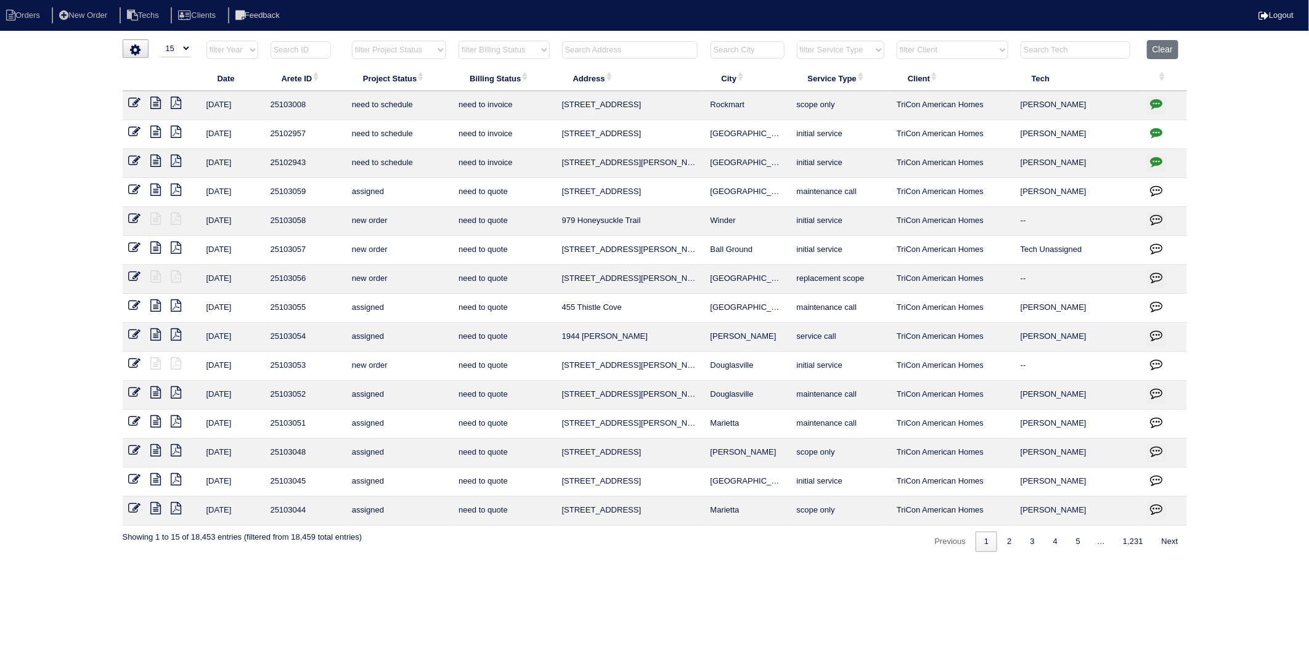 This screenshot has height=653, width=1309. Describe the element at coordinates (259, 15) in the screenshot. I see `li: Feedback` at that location.